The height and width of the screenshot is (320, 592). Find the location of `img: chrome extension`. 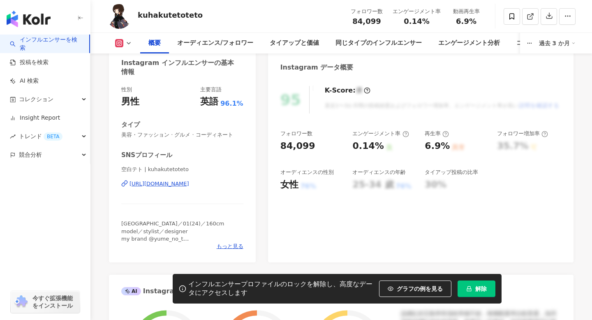

img: chrome extension is located at coordinates (21, 302).